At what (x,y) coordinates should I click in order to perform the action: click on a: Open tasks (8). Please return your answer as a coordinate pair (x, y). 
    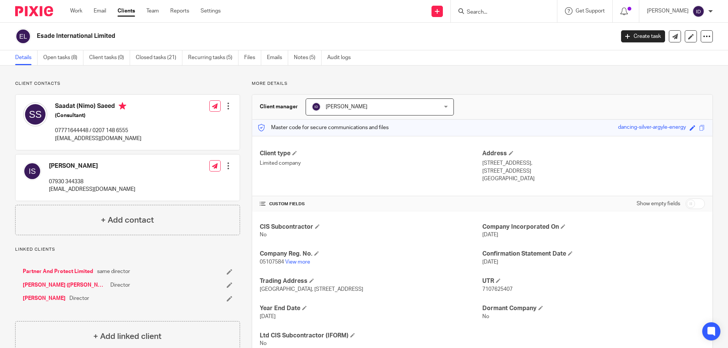
    Looking at the image, I should click on (63, 58).